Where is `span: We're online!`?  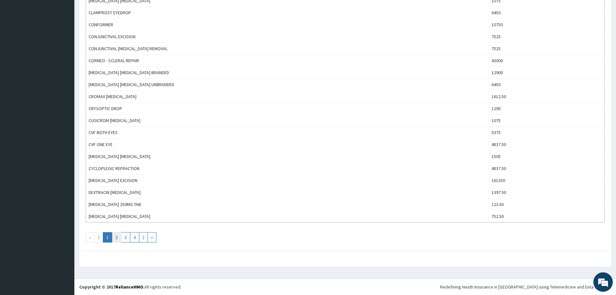
span: We're online! is located at coordinates (63, 114).